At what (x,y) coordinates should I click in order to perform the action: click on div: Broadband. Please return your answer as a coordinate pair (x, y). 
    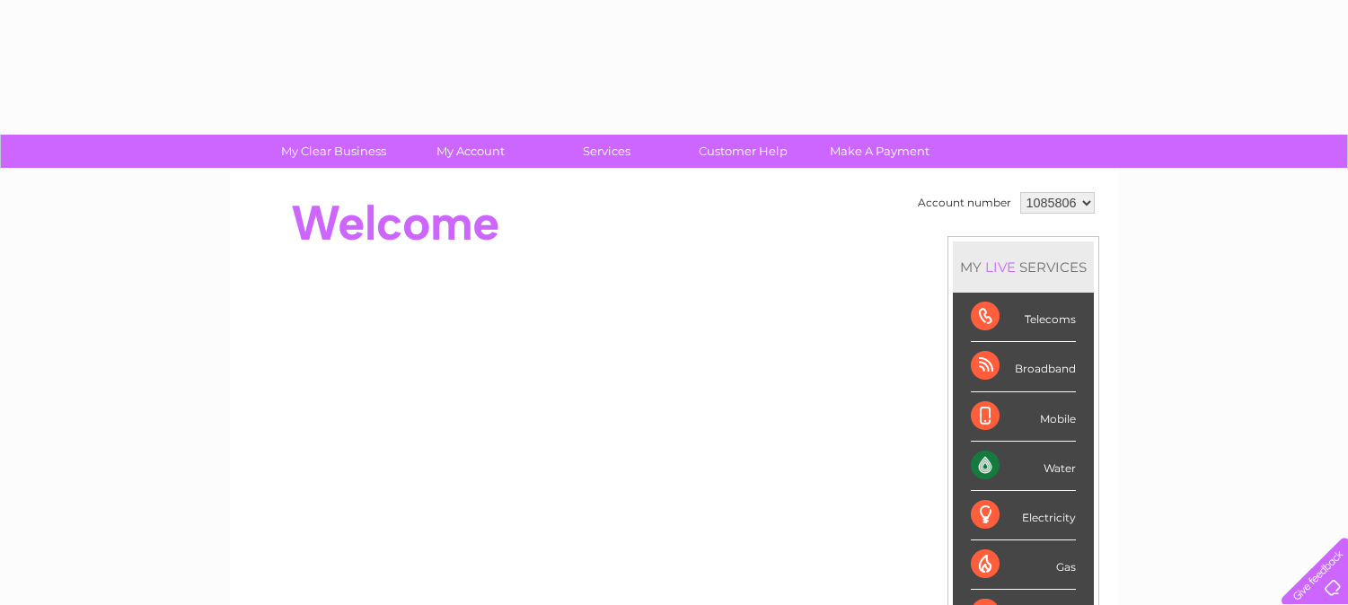
    Looking at the image, I should click on (1023, 366).